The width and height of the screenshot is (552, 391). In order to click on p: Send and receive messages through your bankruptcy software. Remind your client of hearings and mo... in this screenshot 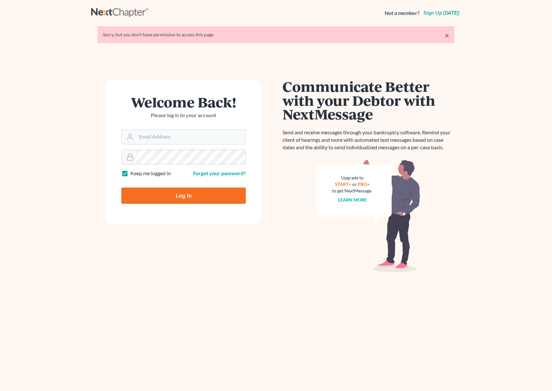, I will do `click(368, 140)`.